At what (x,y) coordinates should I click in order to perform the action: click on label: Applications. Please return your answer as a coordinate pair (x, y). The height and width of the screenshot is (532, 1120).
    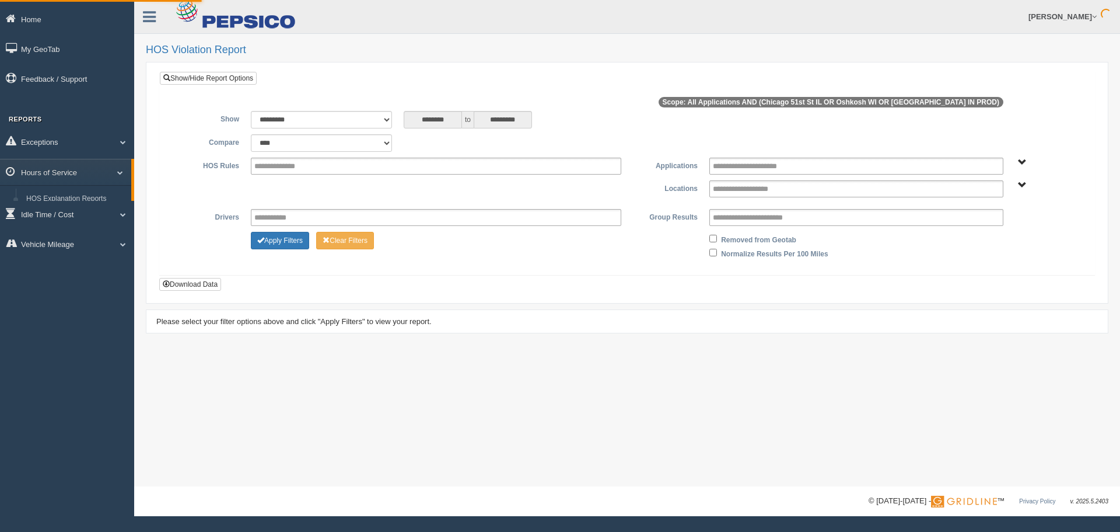
    Looking at the image, I should click on (665, 165).